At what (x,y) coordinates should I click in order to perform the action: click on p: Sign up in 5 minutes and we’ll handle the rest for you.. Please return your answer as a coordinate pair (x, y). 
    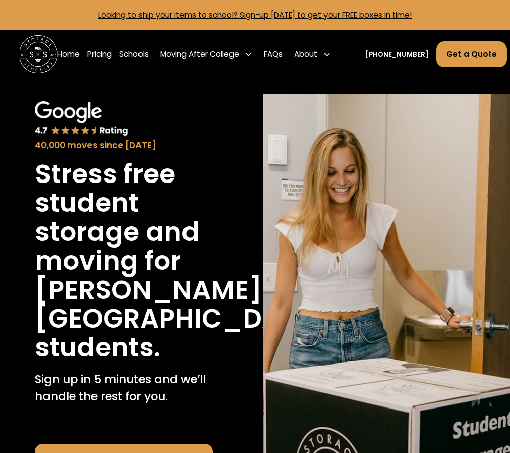
    Looking at the image, I should click on (124, 388).